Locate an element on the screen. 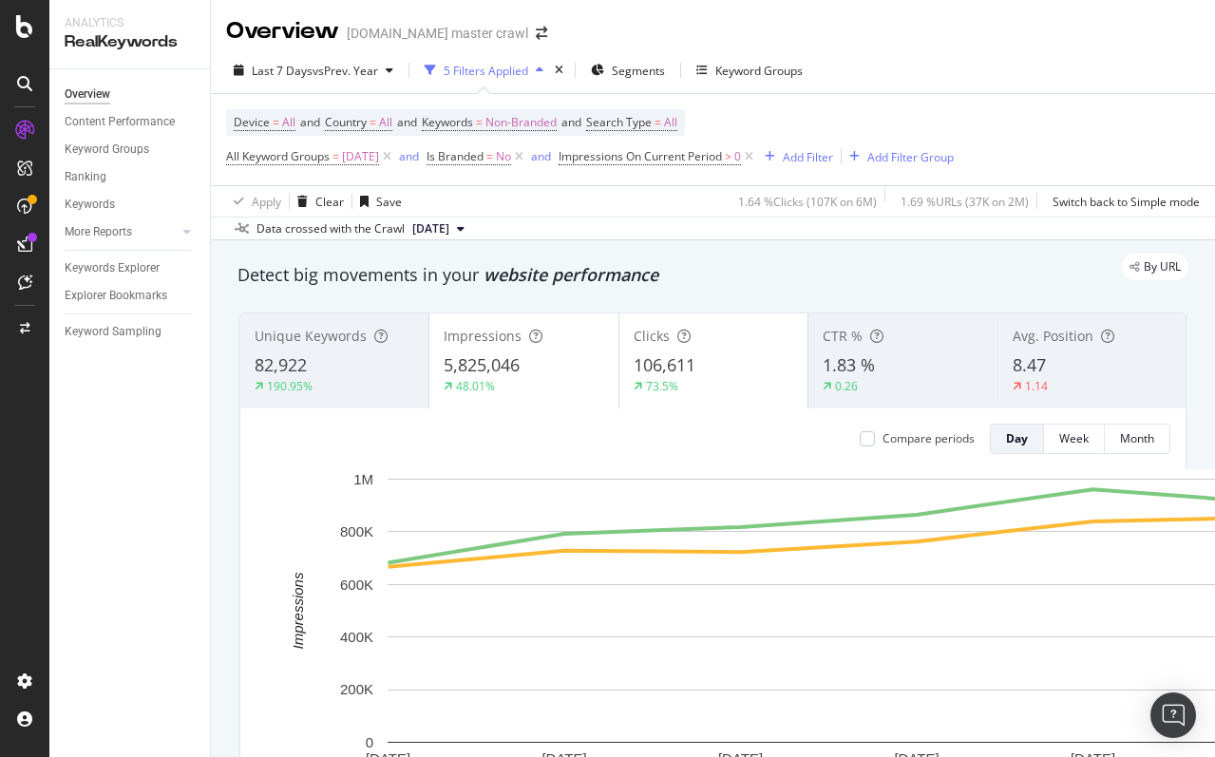 The height and width of the screenshot is (757, 1215). text: 800K is located at coordinates (356, 531).